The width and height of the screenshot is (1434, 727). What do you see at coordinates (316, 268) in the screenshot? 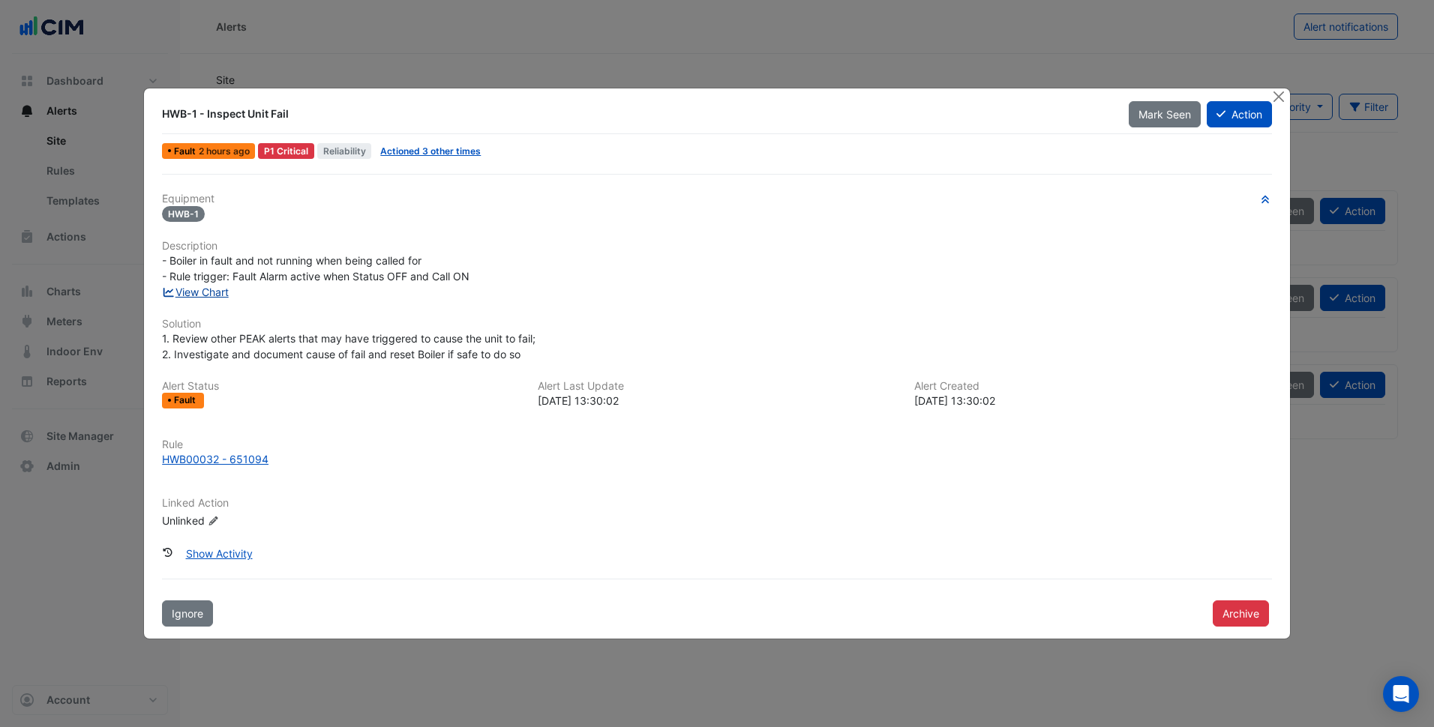
I see `span: - Boiler in fault and not running when being called for - Rule trigger: Fault Alarm active when S...` at bounding box center [316, 268].